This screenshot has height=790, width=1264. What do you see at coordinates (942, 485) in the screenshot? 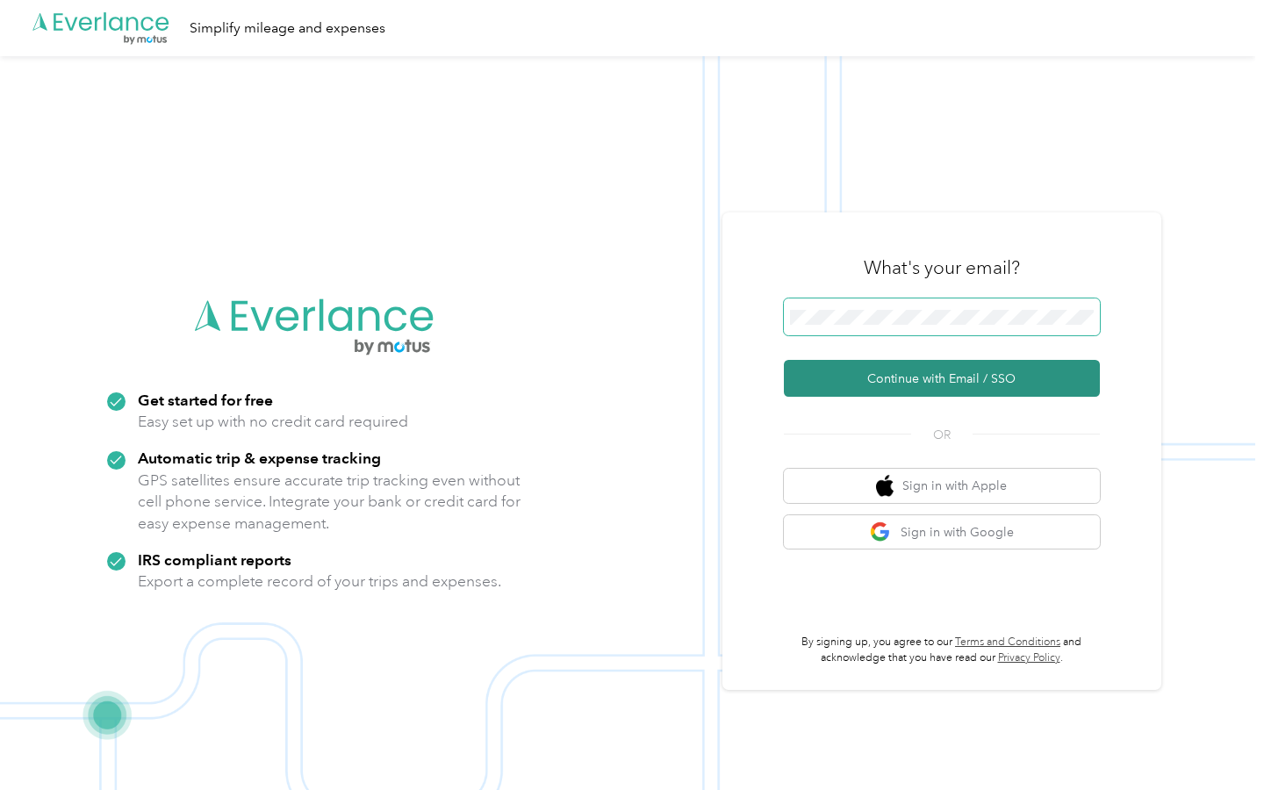
I see `button: apple logoSign in with Apple` at bounding box center [942, 485].